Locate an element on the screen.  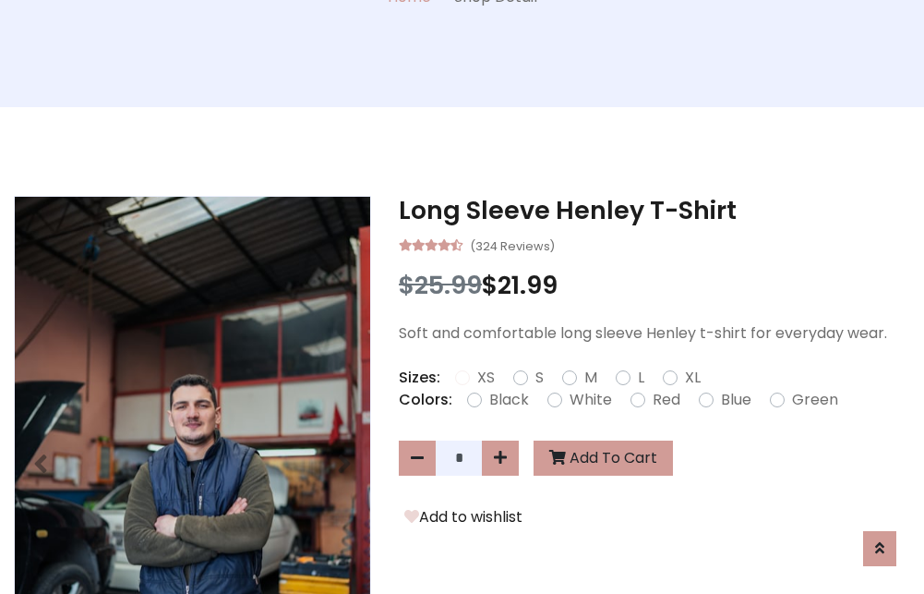
label: L is located at coordinates (641, 378).